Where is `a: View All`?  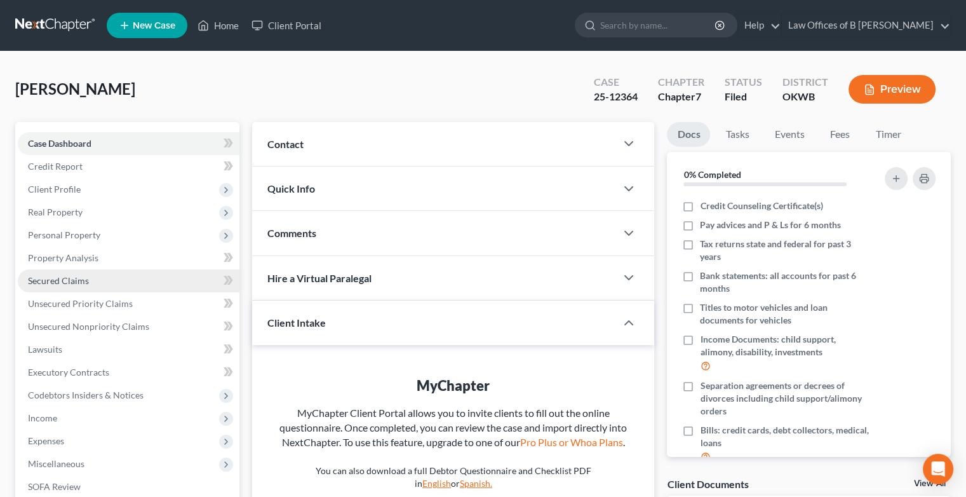
a: View All is located at coordinates (930, 484).